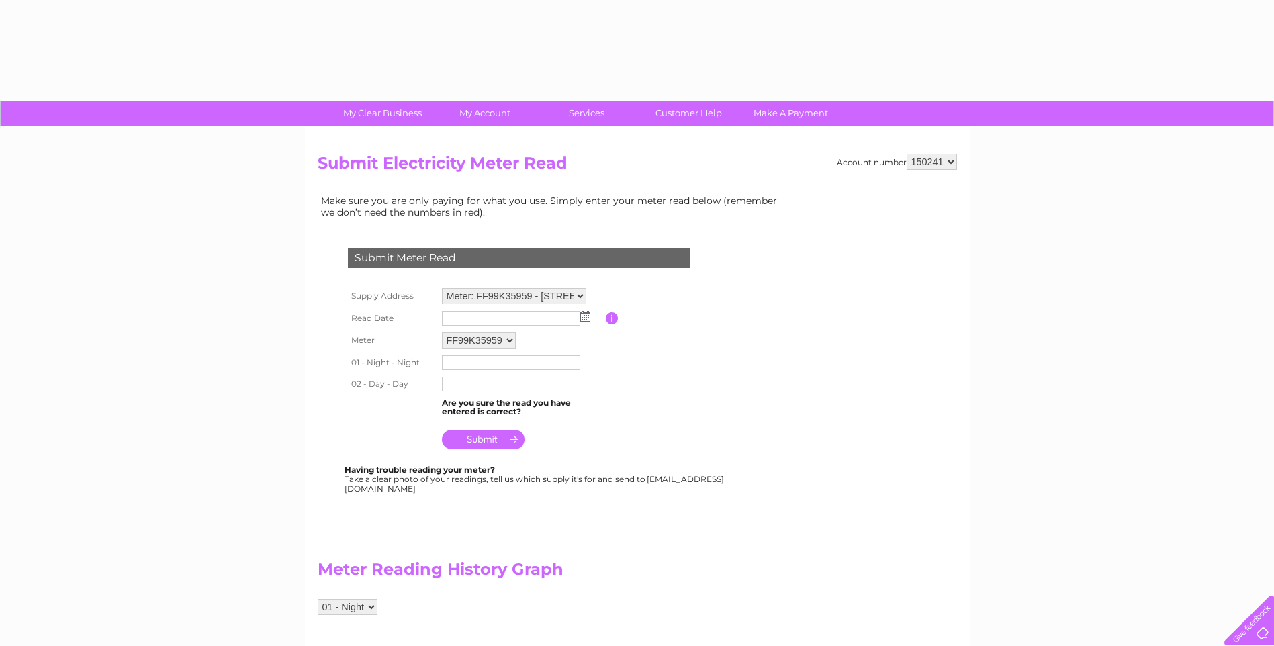  Describe the element at coordinates (483, 439) in the screenshot. I see `input: Submit` at that location.